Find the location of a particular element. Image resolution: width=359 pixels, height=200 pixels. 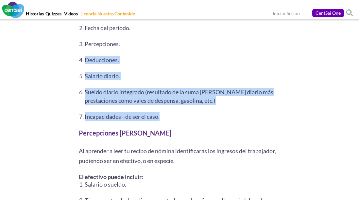

strong: El efectivo puede incluir: is located at coordinates (111, 176).